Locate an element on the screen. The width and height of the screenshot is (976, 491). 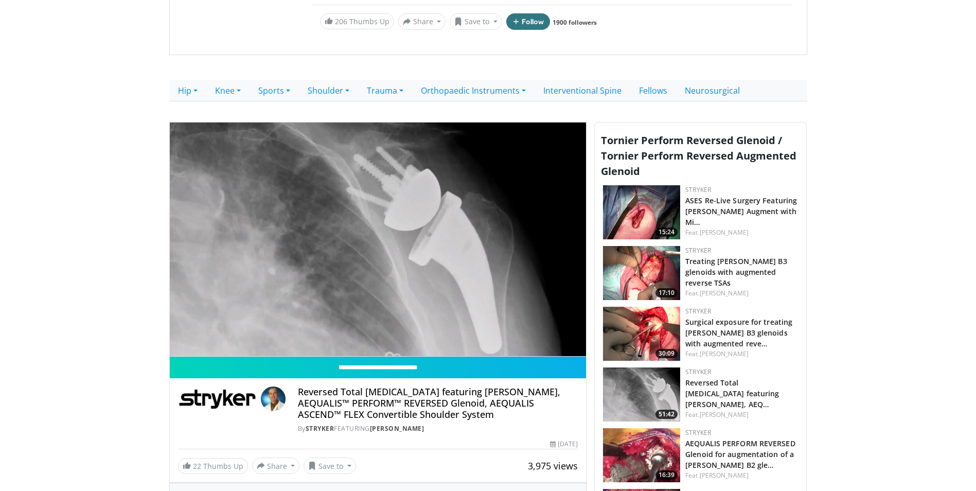
a: 16:39 is located at coordinates (641, 455).